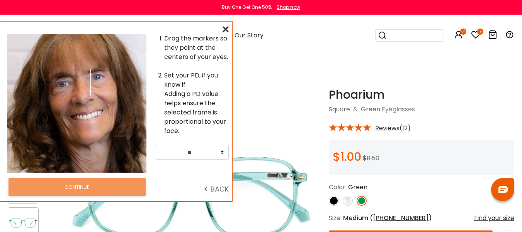 The width and height of the screenshot is (522, 232). What do you see at coordinates (249, 35) in the screenshot?
I see `span: Our Story` at bounding box center [249, 35].